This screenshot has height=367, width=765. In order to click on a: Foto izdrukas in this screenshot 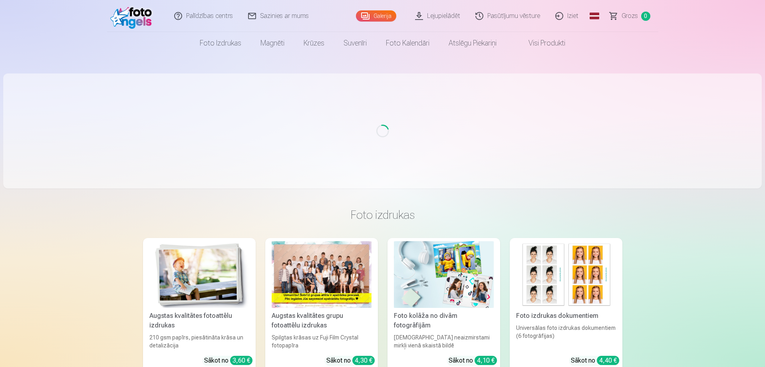, I will do `click(221, 43)`.